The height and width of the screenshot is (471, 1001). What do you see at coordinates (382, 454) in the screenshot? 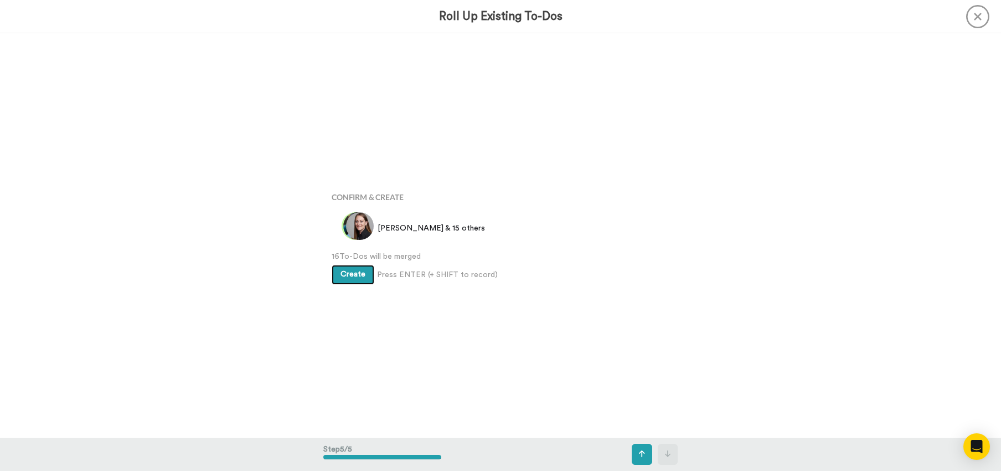
I see `div: Step 5 / 5` at bounding box center [382, 454].